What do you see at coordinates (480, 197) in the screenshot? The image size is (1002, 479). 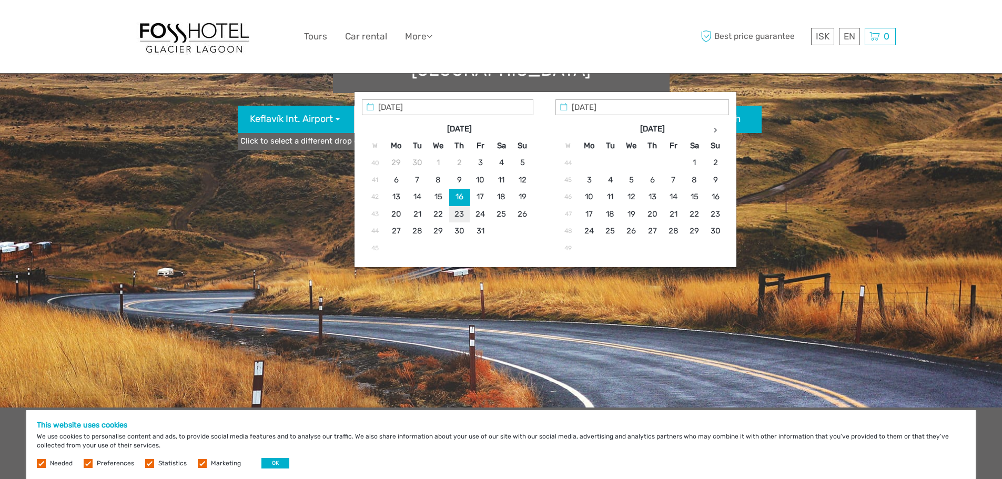 I see `td: 17` at bounding box center [480, 197].